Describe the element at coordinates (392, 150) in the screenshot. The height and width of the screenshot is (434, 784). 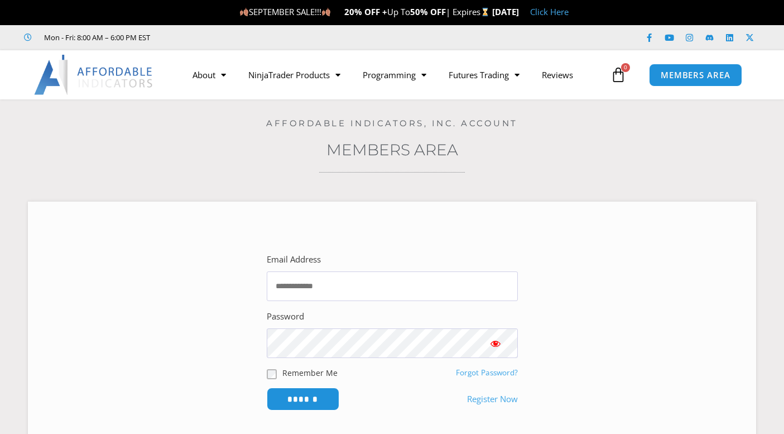
I see `a: Members Area` at that location.